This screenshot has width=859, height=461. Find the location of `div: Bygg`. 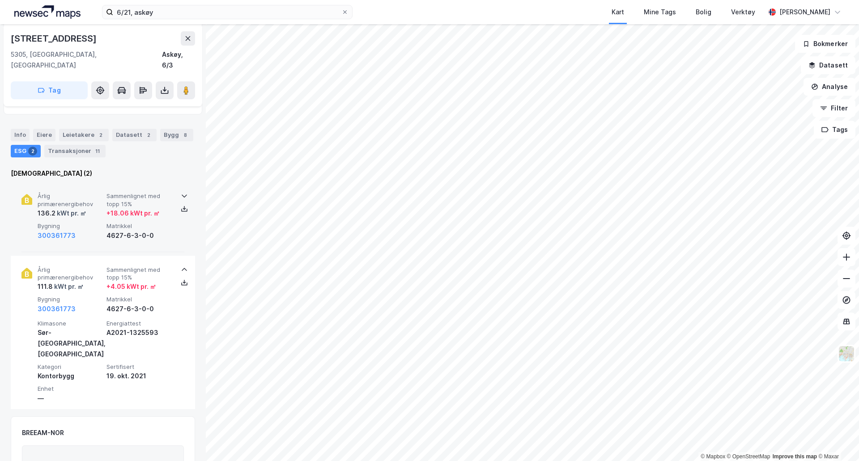

div: Bygg is located at coordinates (177, 135).